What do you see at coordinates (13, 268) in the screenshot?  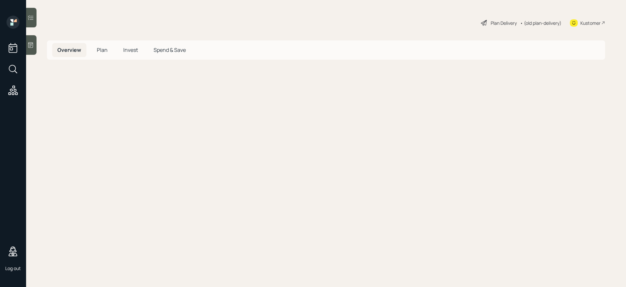 I see `div: Log out` at bounding box center [13, 268].